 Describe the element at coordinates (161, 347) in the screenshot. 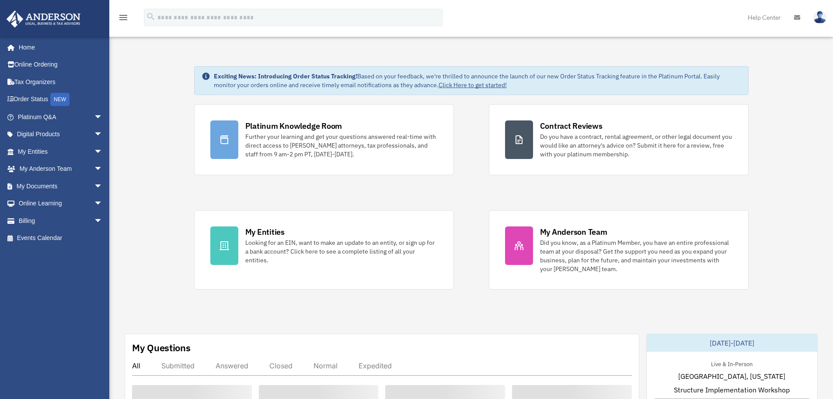

I see `div: My Questions` at that location.